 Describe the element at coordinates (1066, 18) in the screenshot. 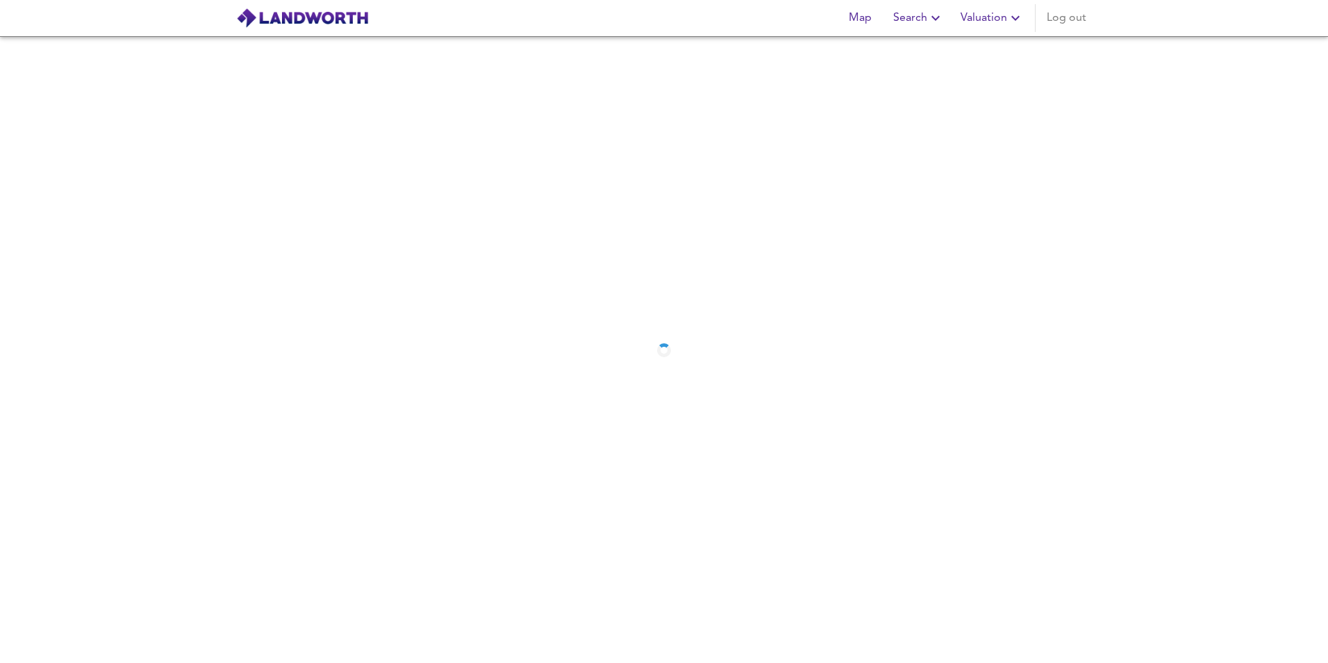

I see `span: Log out` at that location.